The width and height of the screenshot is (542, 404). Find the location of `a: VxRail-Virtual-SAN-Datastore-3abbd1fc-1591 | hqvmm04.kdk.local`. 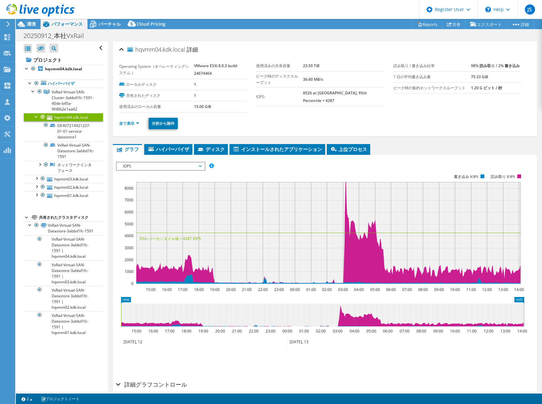

a: VxRail-Virtual-SAN-Datastore-3abbd1fc-1591 | hqvmm04.kdk.local is located at coordinates (63, 248).